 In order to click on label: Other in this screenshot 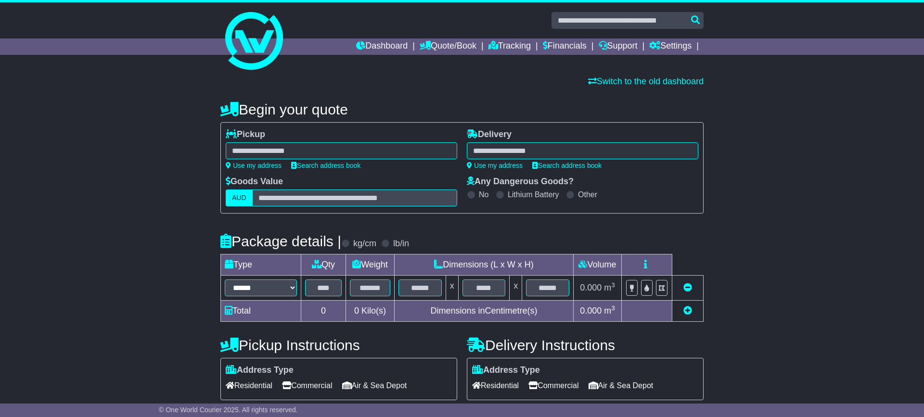, I will do `click(587, 194)`.